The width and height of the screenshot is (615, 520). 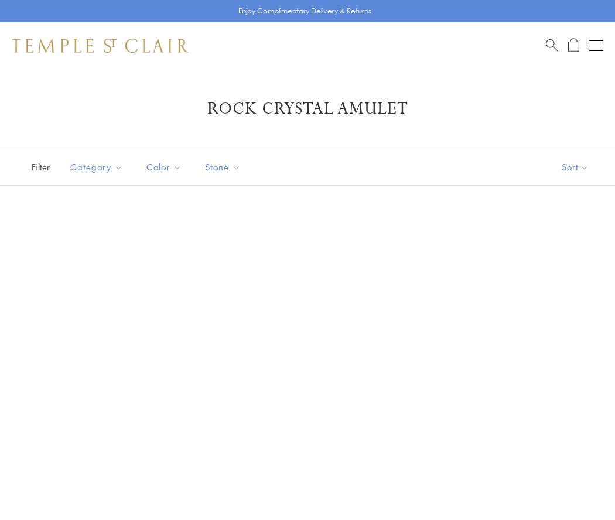 I want to click on span: Color, so click(x=165, y=167).